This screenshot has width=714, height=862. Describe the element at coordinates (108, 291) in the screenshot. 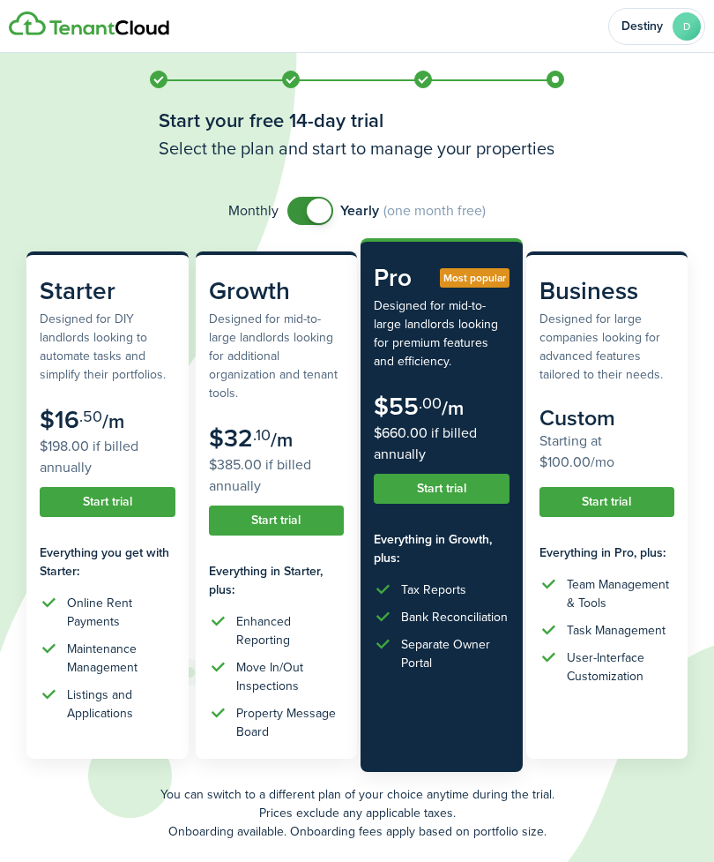

I see `subscription-pricing-card-title: Starter` at that location.